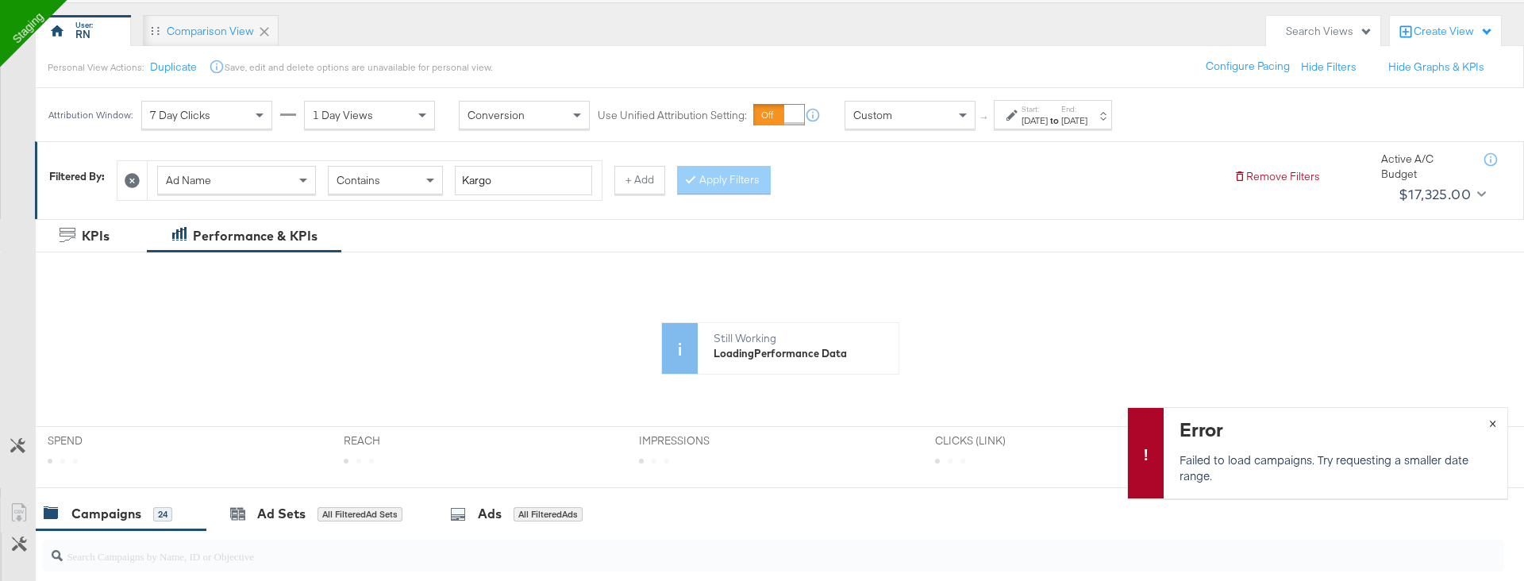 This screenshot has width=1524, height=581. I want to click on button: Remove Filters, so click(1276, 176).